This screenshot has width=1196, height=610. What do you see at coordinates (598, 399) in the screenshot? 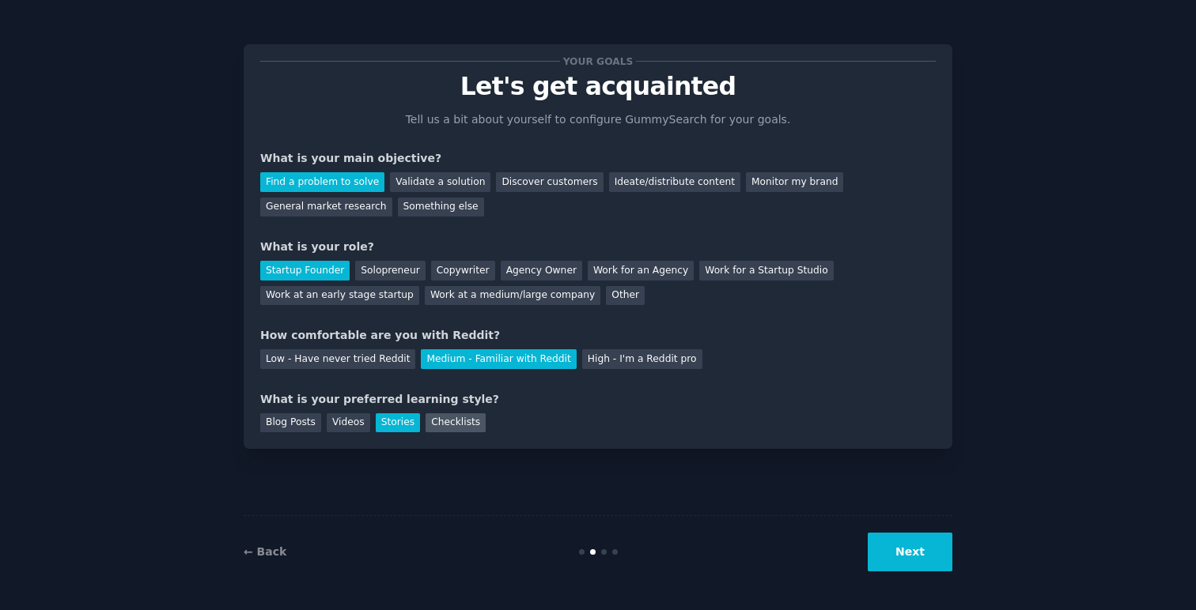
I see `div: What is your preferred learning style?` at bounding box center [598, 399].